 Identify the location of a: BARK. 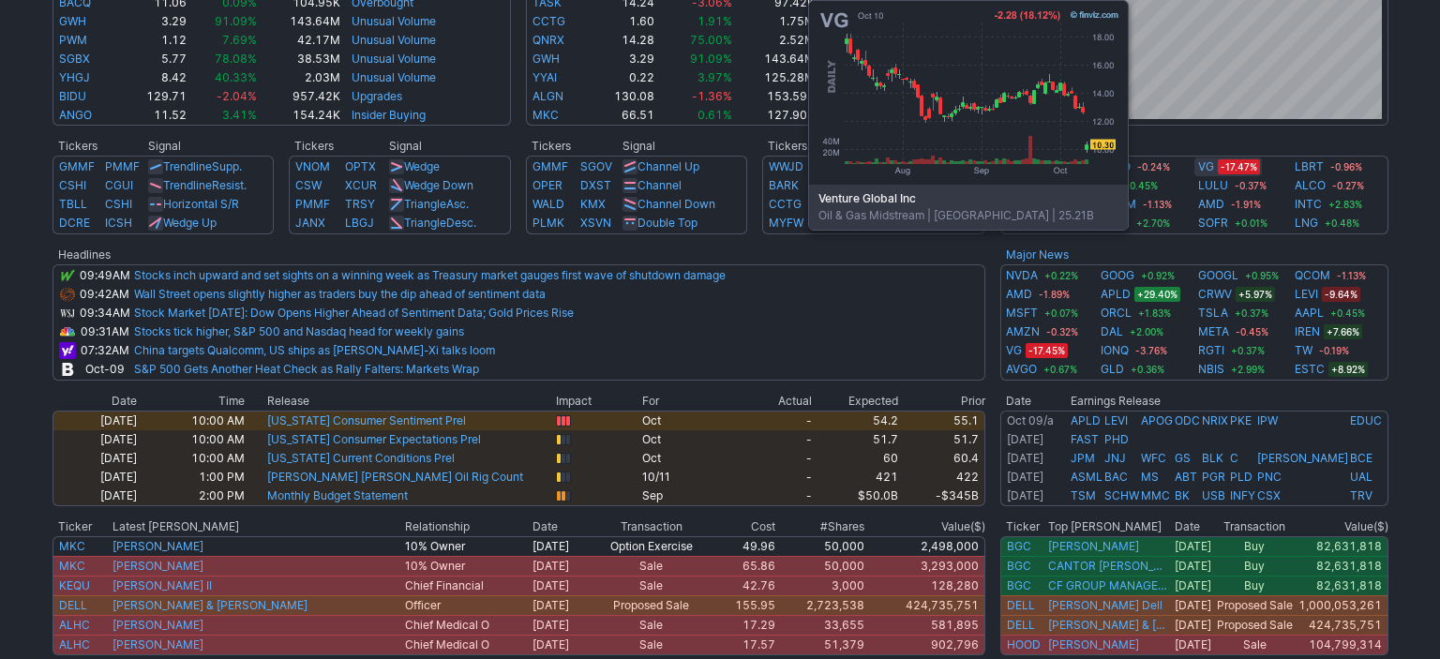
(784, 185).